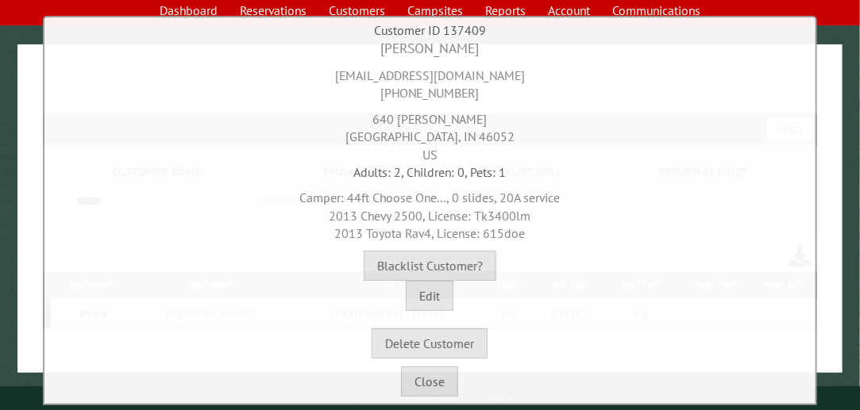 Image resolution: width=860 pixels, height=410 pixels. What do you see at coordinates (429, 30) in the screenshot?
I see `div: Customer ID 137409` at bounding box center [429, 30].